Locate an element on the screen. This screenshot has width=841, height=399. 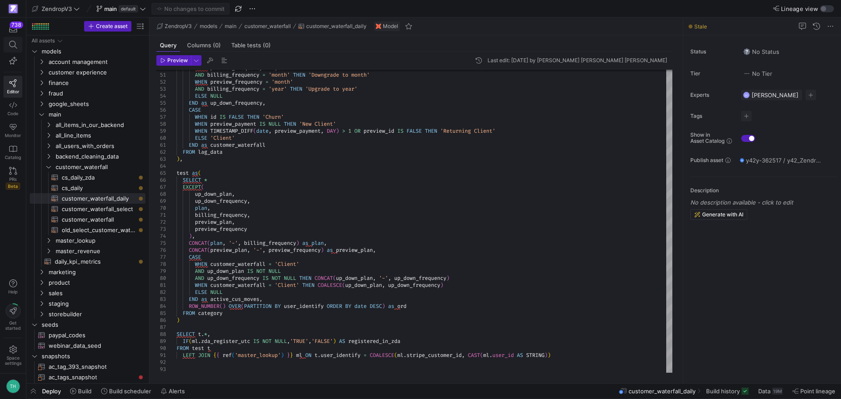
span: AND is located at coordinates (199, 75).